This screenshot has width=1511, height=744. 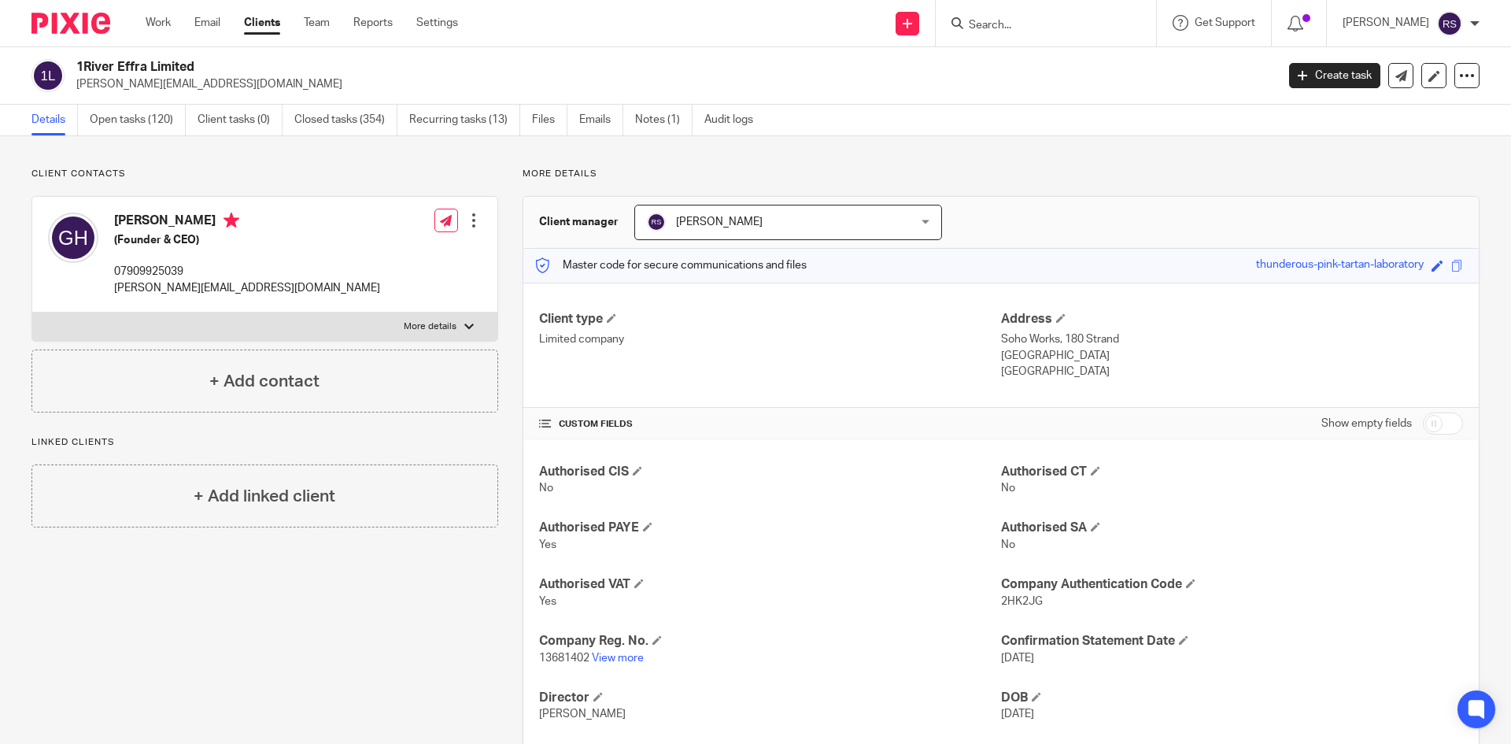 I want to click on h4: Director, so click(x=769, y=697).